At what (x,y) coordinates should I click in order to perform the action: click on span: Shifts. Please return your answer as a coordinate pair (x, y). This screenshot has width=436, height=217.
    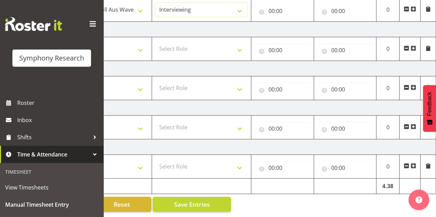
    Looking at the image, I should click on (53, 137).